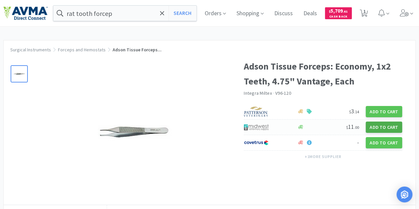 This screenshot has width=419, height=209. Describe the element at coordinates (256, 127) in the screenshot. I see `img: 4dd14cff54a648ac9e977f0c5da9bc2e_5.png` at that location.